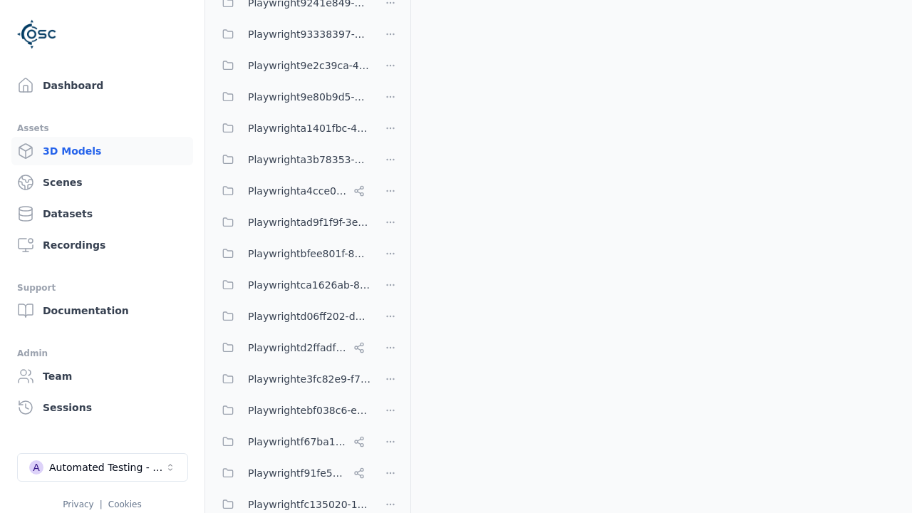 The image size is (912, 513). What do you see at coordinates (102, 151) in the screenshot?
I see `a: 3D Models` at bounding box center [102, 151].